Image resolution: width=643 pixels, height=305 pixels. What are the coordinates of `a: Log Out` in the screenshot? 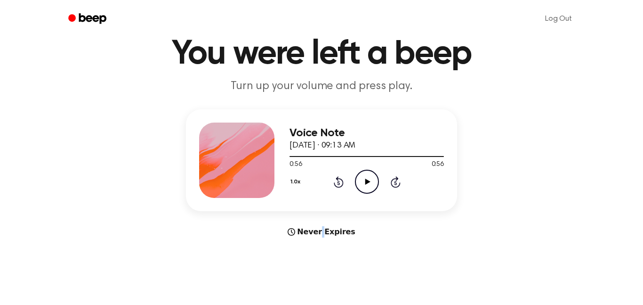 It's located at (559, 19).